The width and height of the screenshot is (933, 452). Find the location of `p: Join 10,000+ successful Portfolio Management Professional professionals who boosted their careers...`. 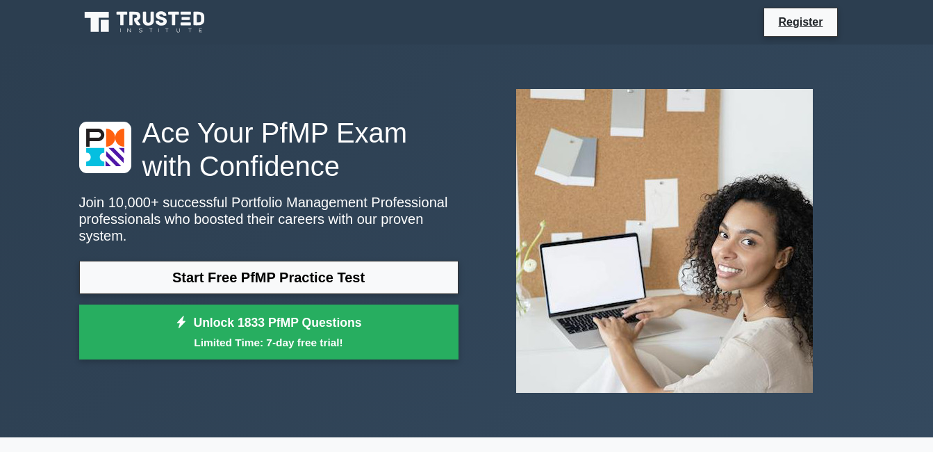

p: Join 10,000+ successful Portfolio Management Professional professionals who boosted their careers... is located at coordinates (269, 219).